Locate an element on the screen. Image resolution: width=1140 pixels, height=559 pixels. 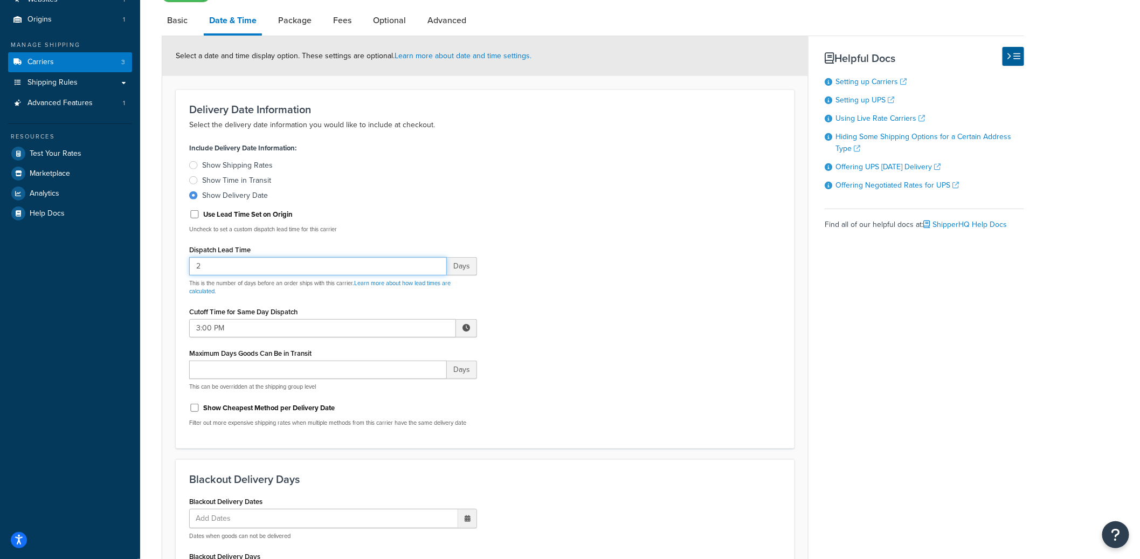
a: Analytics is located at coordinates (70, 194).